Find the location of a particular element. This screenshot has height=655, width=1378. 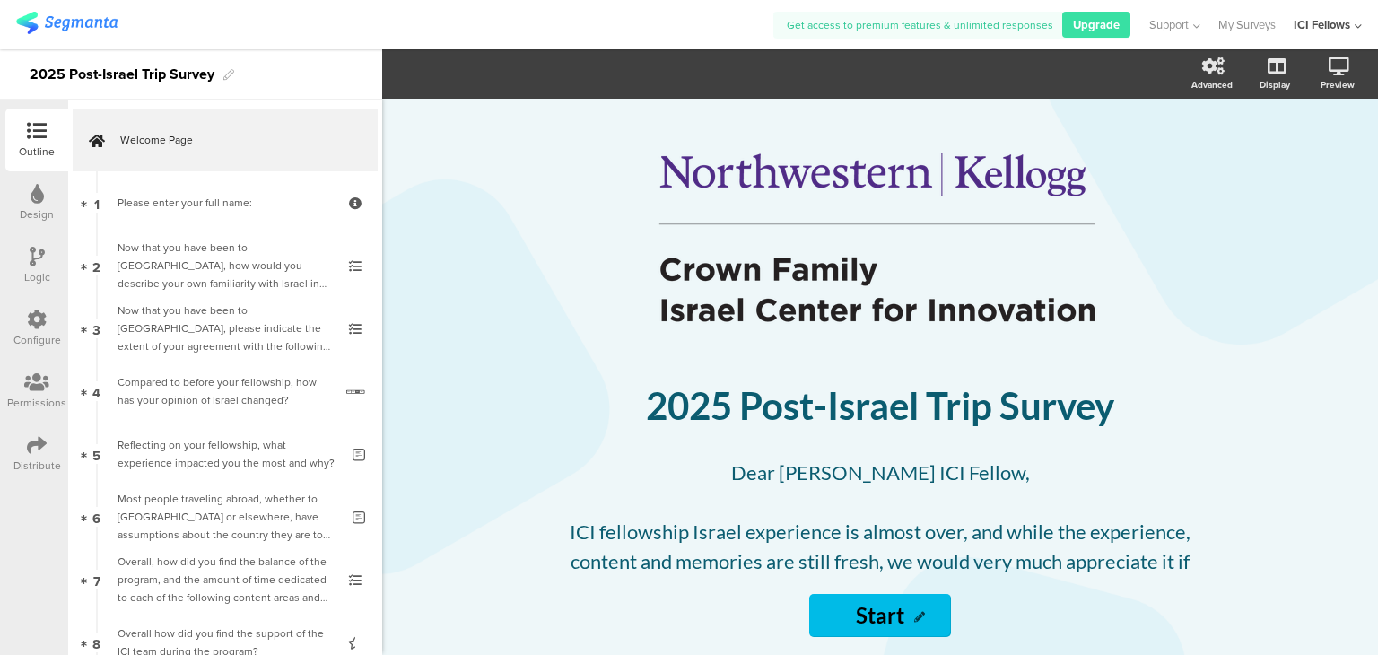

a: Welcome Page is located at coordinates (225, 140).